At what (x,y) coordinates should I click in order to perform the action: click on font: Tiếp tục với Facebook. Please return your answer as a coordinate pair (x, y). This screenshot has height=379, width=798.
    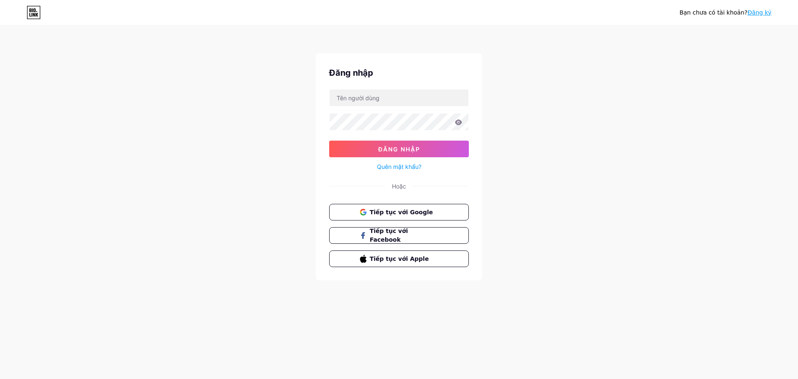
    Looking at the image, I should click on (389, 235).